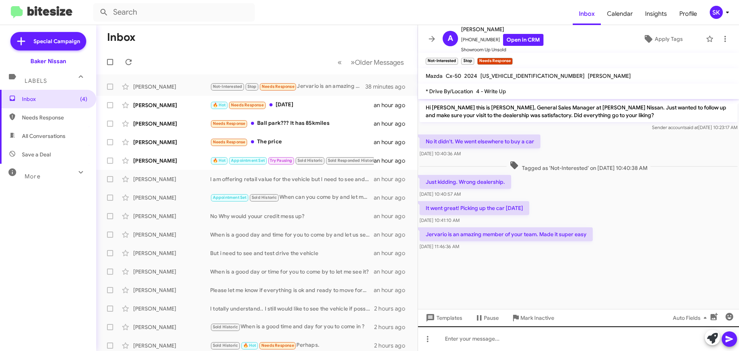  Describe the element at coordinates (121, 37) in the screenshot. I see `h1: Inbox` at that location.